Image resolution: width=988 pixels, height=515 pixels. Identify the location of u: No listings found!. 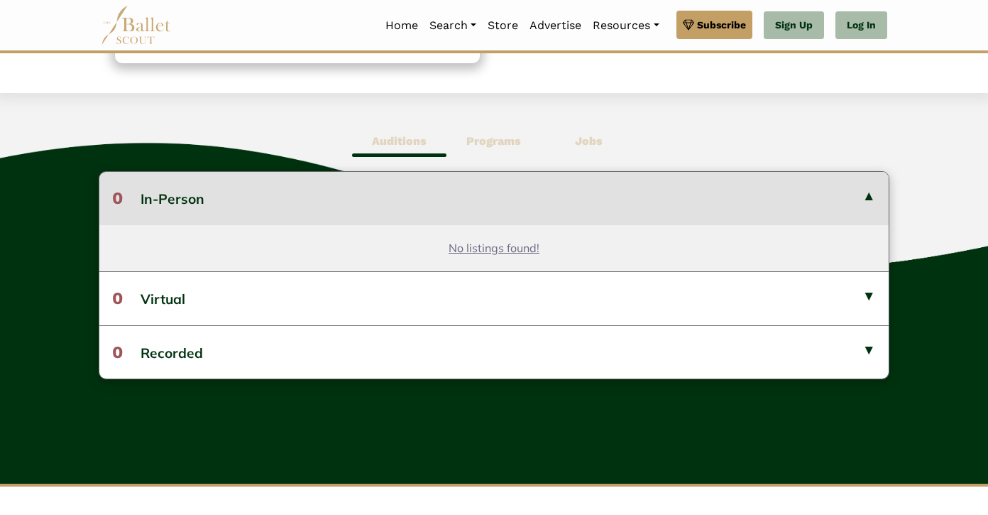
(494, 248).